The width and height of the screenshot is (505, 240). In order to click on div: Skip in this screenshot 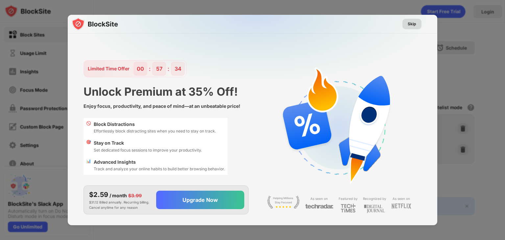, I will do `click(412, 24)`.